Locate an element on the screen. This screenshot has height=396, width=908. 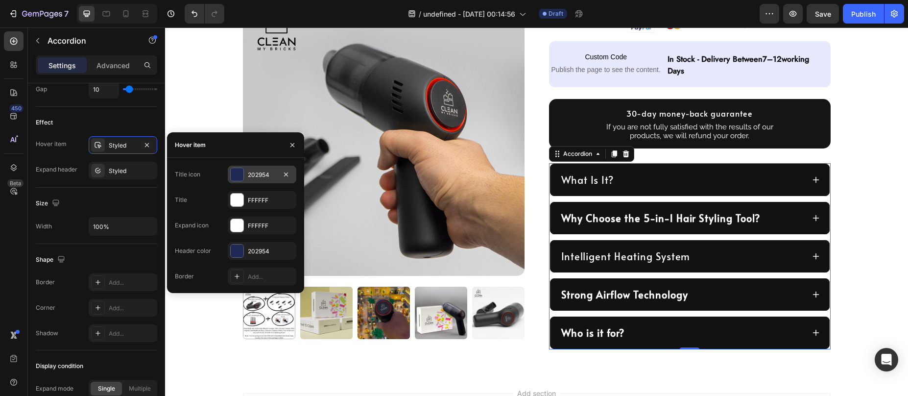
div: 450 is located at coordinates (16, 108).